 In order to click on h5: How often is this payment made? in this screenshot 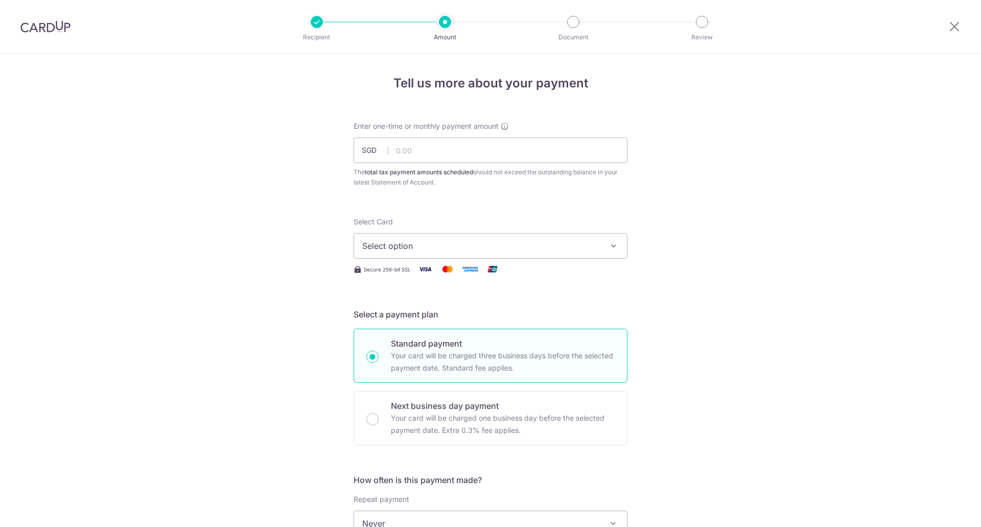, I will do `click(491, 480)`.